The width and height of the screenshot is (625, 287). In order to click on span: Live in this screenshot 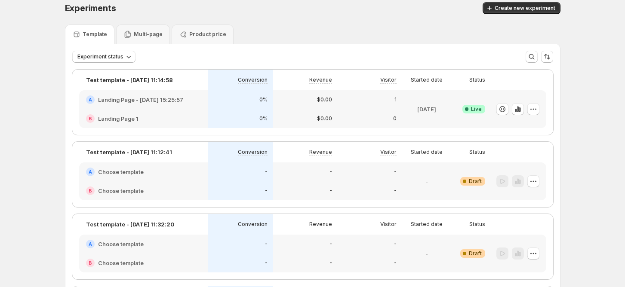, I will do `click(476, 109)`.